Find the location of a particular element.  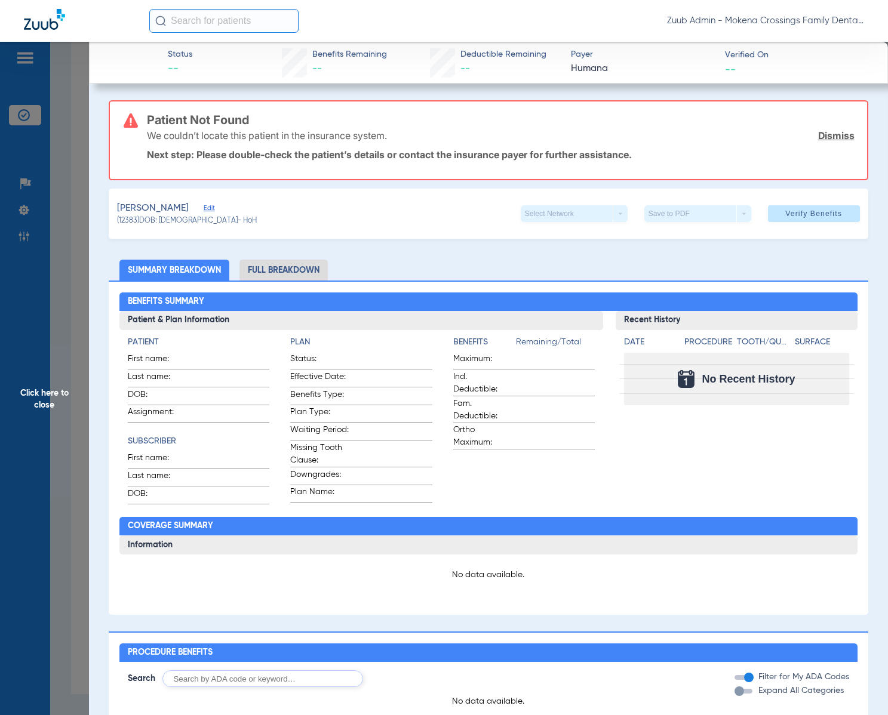

h4: Date is located at coordinates (649, 342).